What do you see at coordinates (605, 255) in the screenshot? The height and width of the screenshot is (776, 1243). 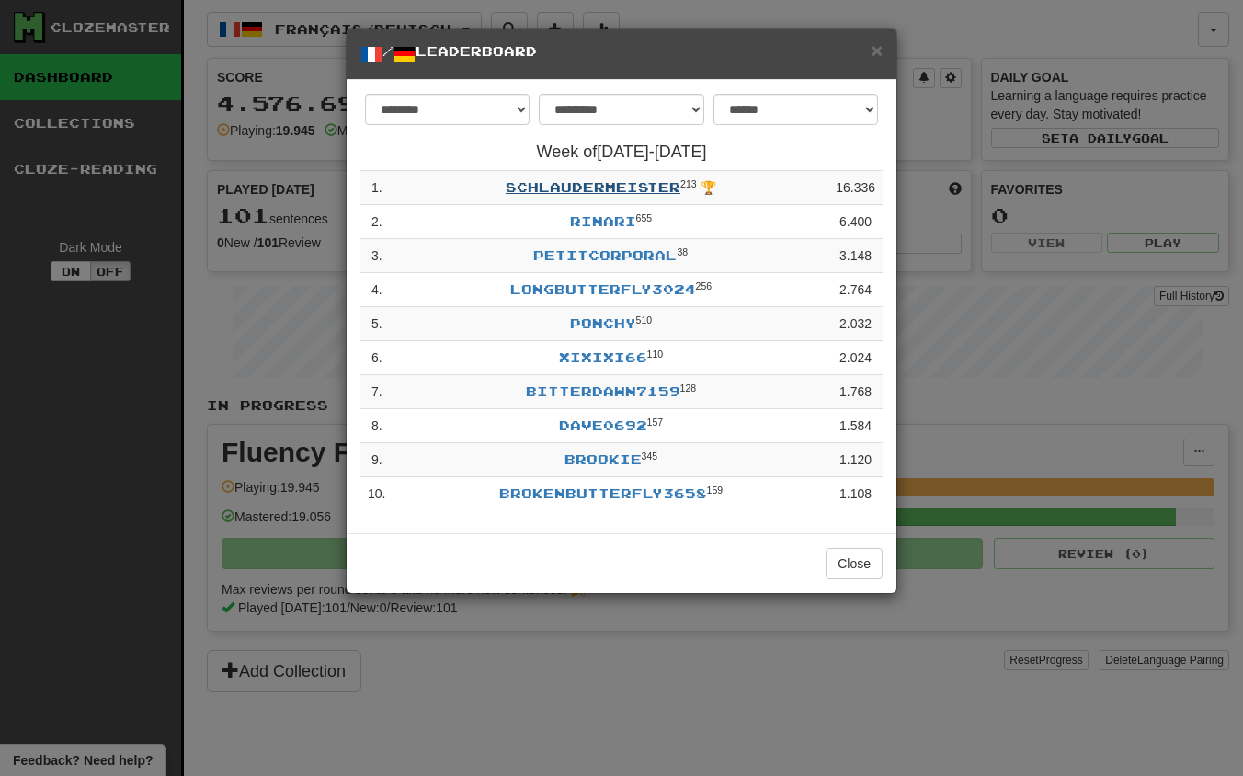 I see `a: PetitCorporal` at bounding box center [605, 255].